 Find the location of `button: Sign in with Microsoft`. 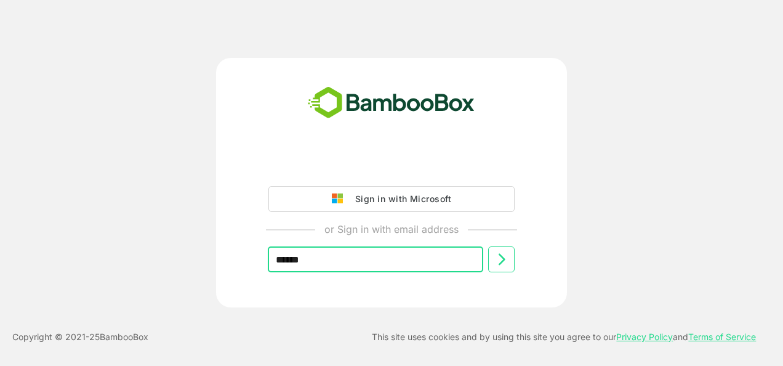

button: Sign in with Microsoft is located at coordinates (392, 199).